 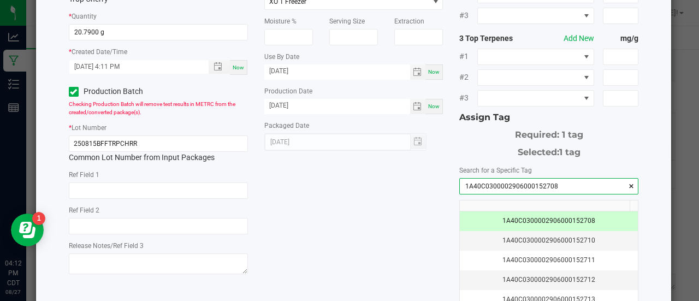 I want to click on div: 1A40C0300002906000152711, so click(x=549, y=260).